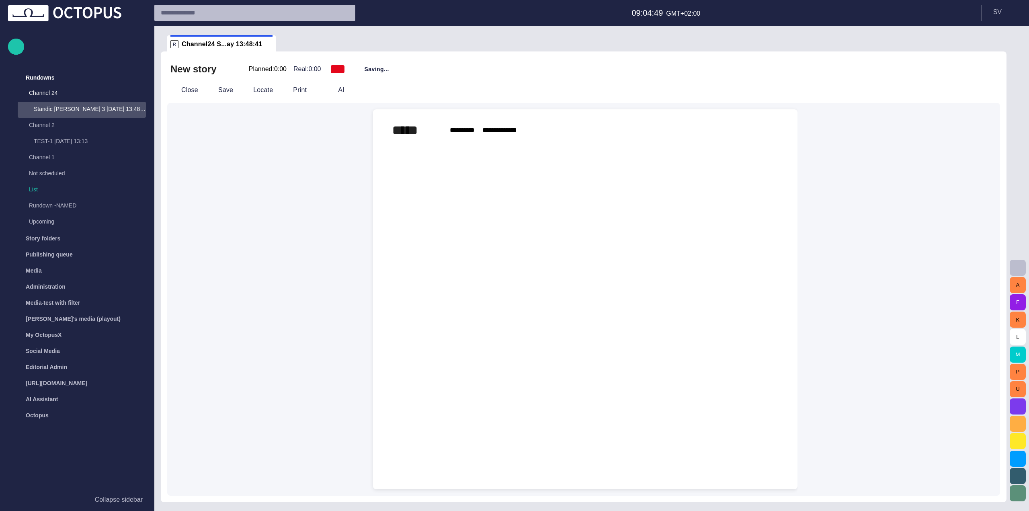 This screenshot has width=1029, height=511. I want to click on div: Media, so click(77, 271).